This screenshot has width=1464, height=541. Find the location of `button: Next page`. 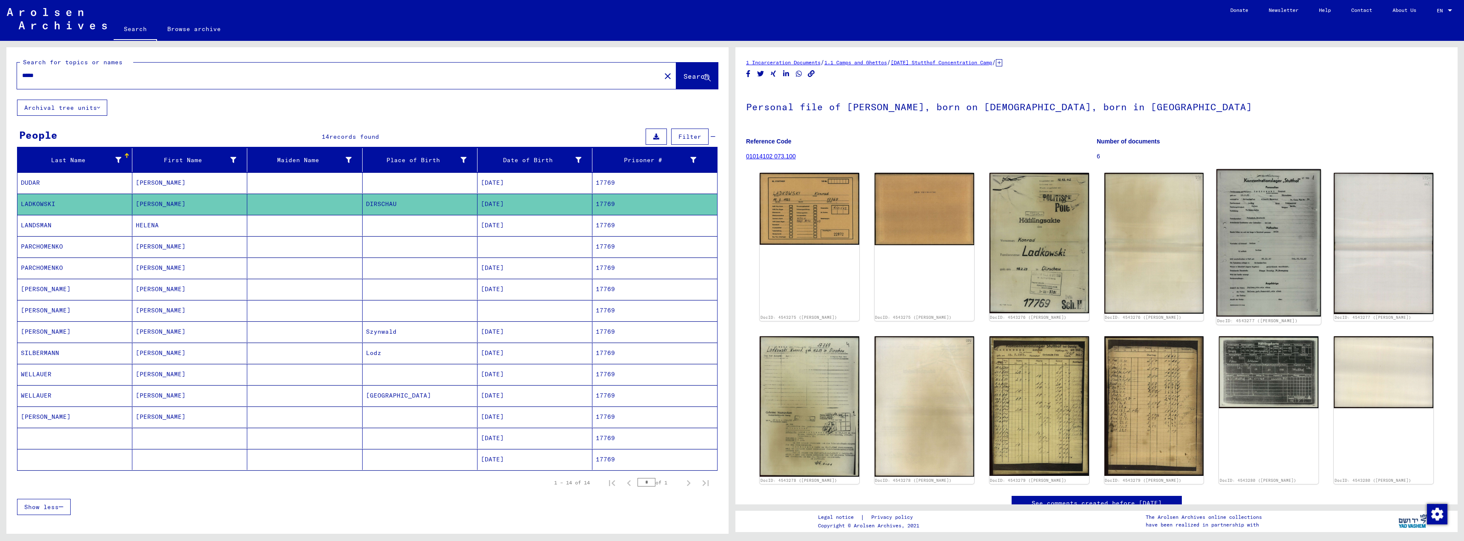

button: Next page is located at coordinates (688, 483).